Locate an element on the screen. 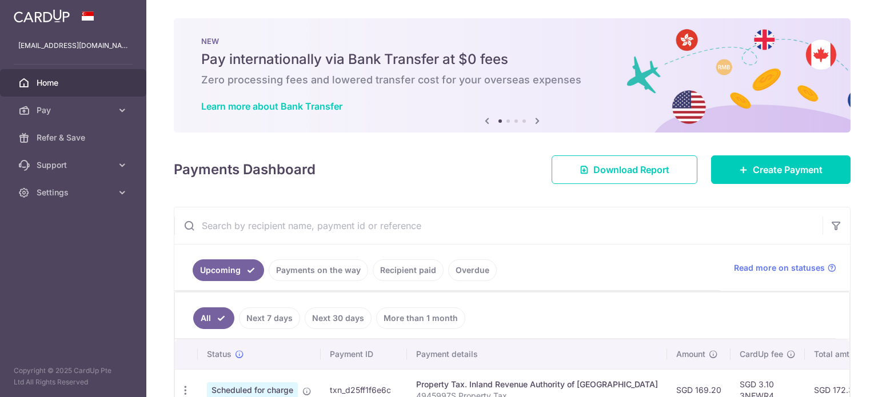 This screenshot has width=878, height=397. th: Payment details is located at coordinates (537, 354).